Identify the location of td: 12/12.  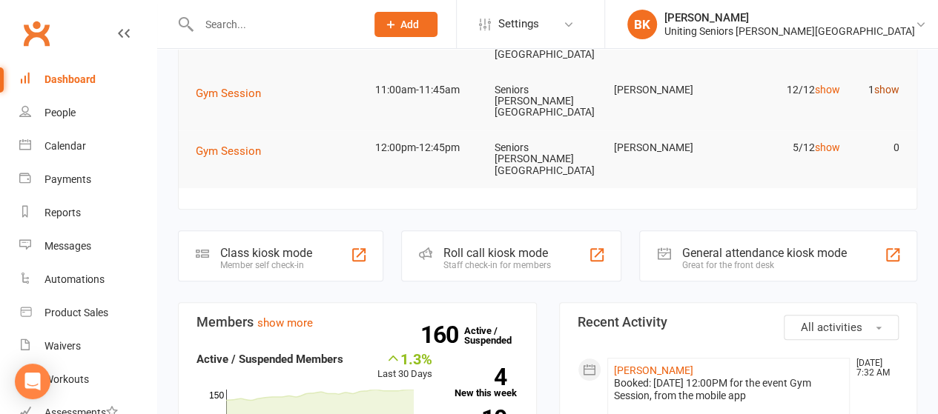
(786, 90).